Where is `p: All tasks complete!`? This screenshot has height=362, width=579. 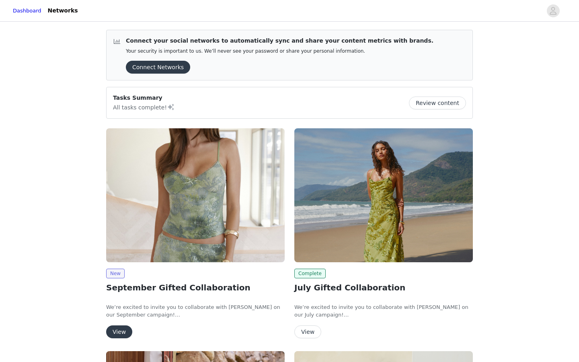
p: All tasks complete! is located at coordinates (144, 107).